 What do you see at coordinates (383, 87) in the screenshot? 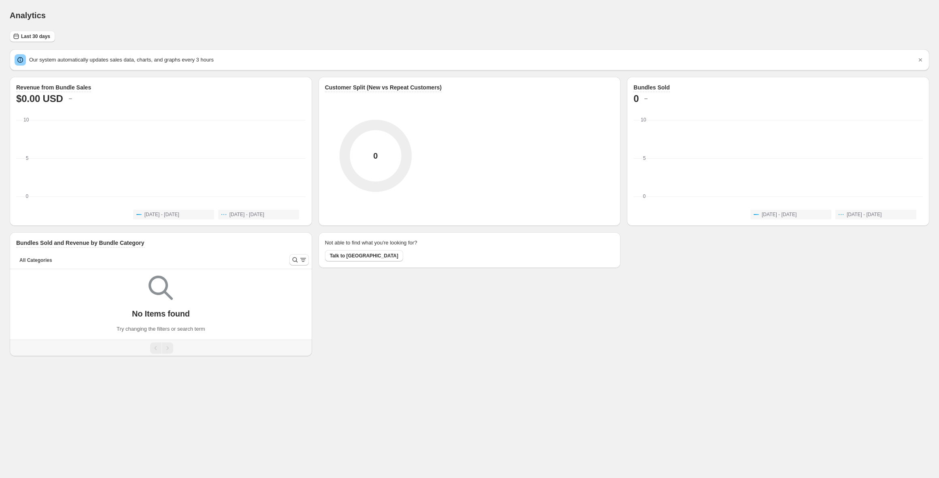
I see `h3: Customer Split (New vs Repeat Customers)` at bounding box center [383, 87].